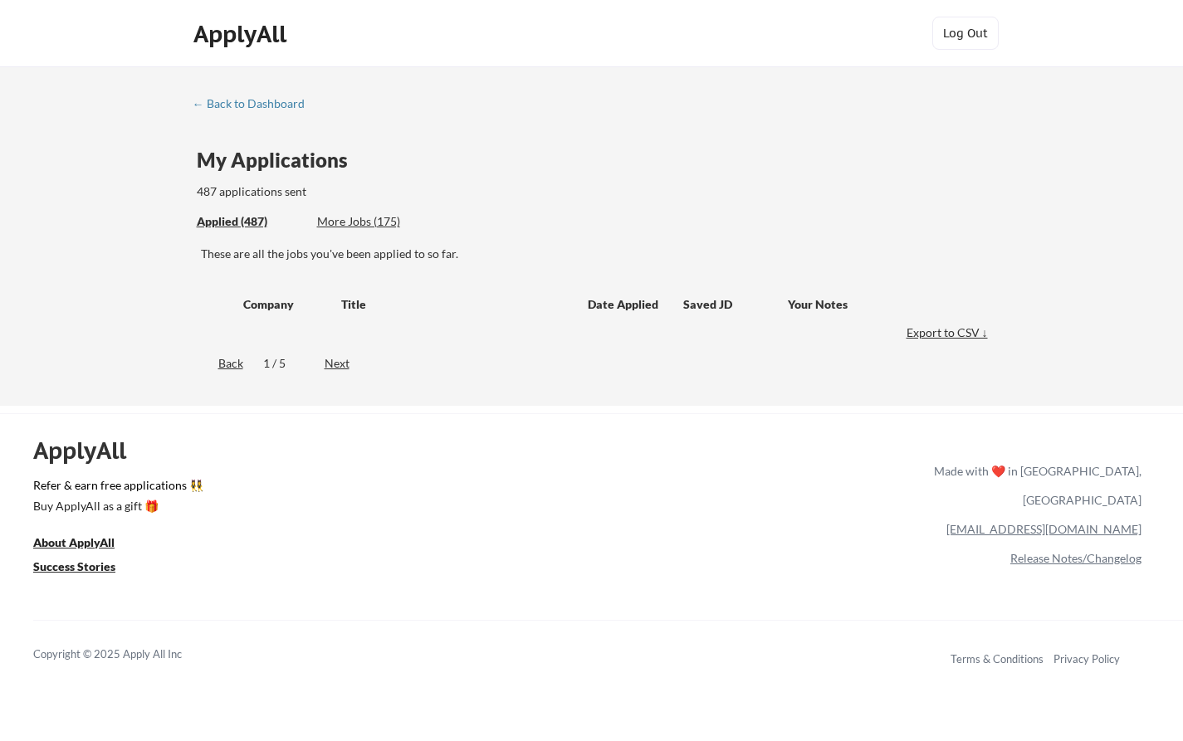 The height and width of the screenshot is (741, 1183). Describe the element at coordinates (965, 33) in the screenshot. I see `button: Log Out` at that location.